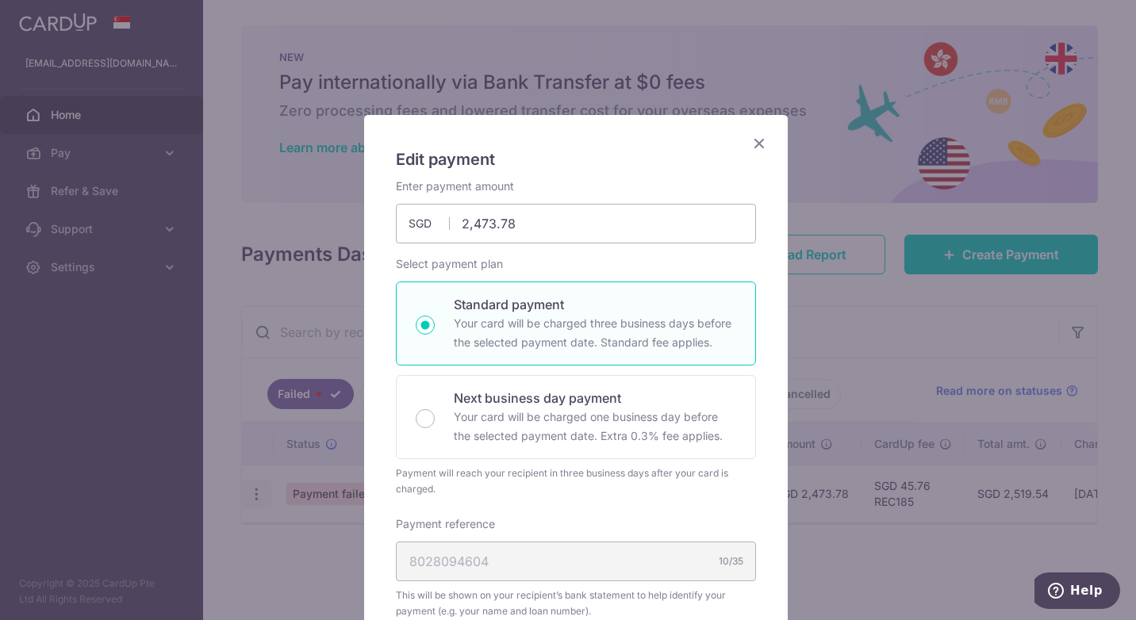  I want to click on span: This will be shown on your recipient’s bank statement to help identify your payment (e.g. your na..., so click(576, 604).